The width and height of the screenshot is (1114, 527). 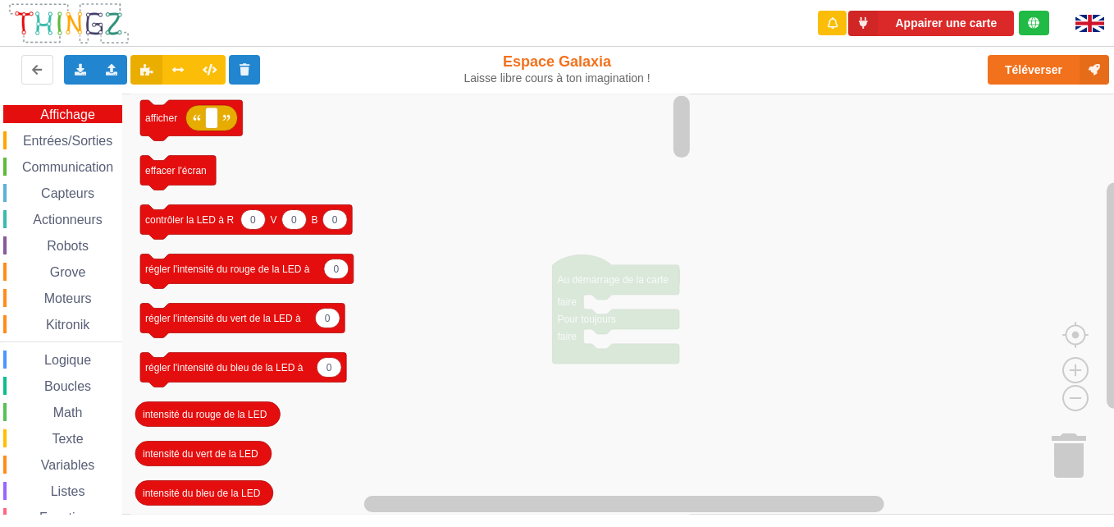 What do you see at coordinates (931, 23) in the screenshot?
I see `button: Appairer une carte` at bounding box center [931, 23].